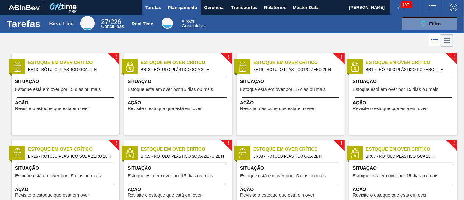 Image resolution: width=464 pixels, height=200 pixels. I want to click on img: Logout, so click(454, 8).